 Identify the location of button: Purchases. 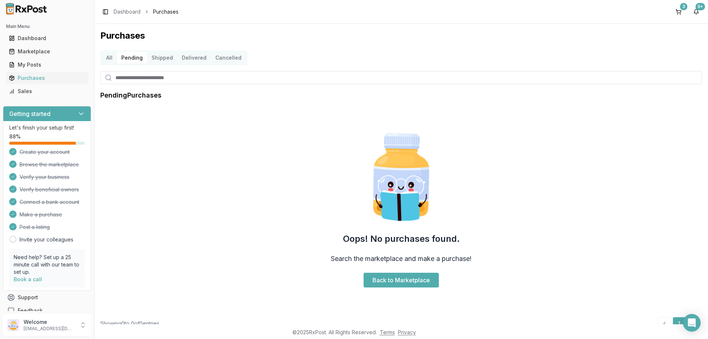
(47, 78).